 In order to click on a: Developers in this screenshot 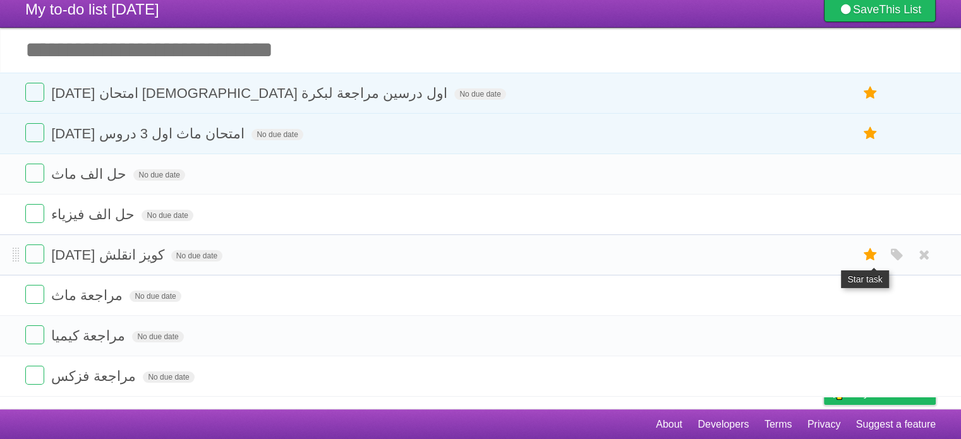, I will do `click(723, 425)`.